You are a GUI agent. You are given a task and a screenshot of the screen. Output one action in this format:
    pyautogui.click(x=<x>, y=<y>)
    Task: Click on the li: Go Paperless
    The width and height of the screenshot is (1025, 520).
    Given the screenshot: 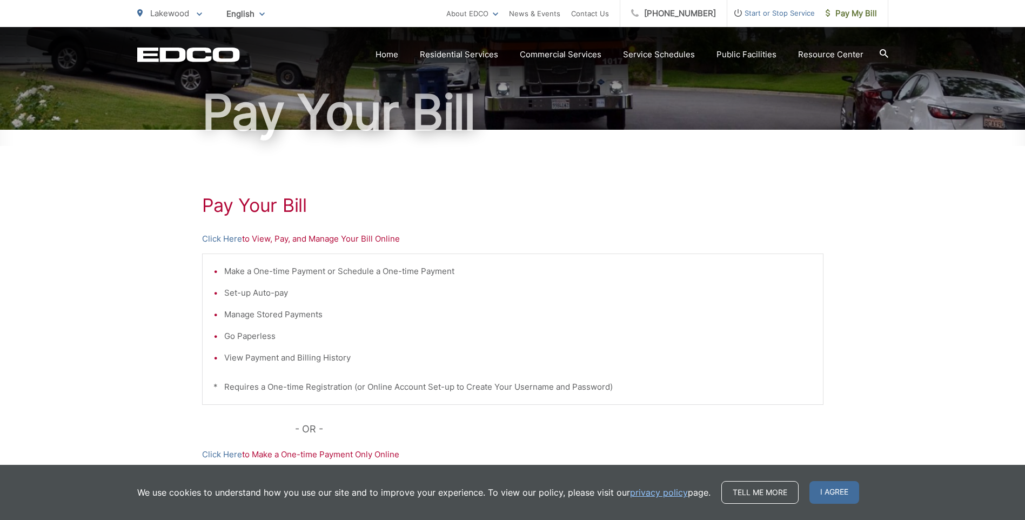 What is the action you would take?
    pyautogui.click(x=518, y=336)
    